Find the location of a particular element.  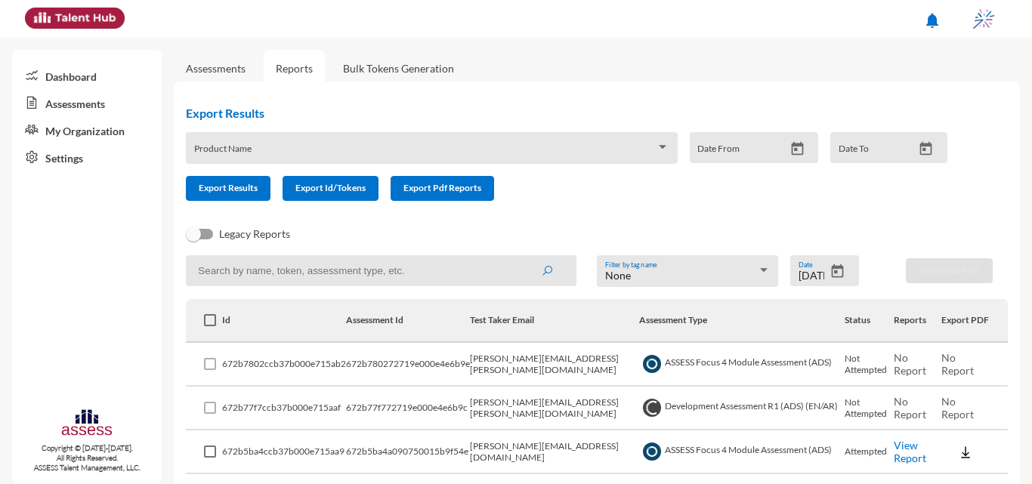

h2: Export Results is located at coordinates (573, 113).